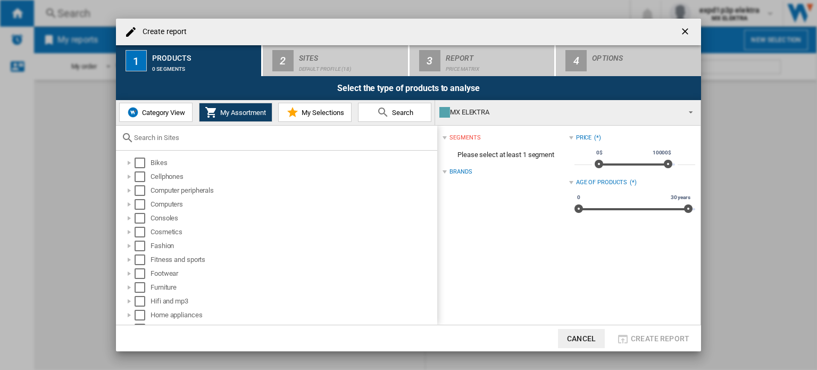  I want to click on button: 1 Products 0 segments, so click(189, 61).